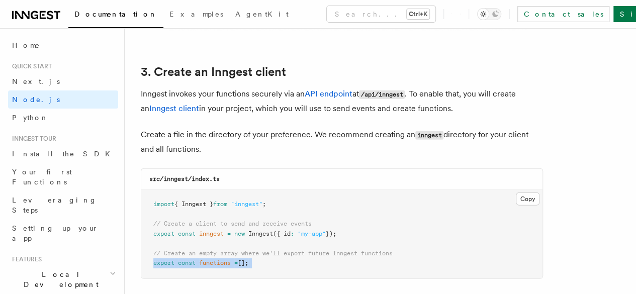  Describe the element at coordinates (32, 139) in the screenshot. I see `span: Inngest tour` at that location.